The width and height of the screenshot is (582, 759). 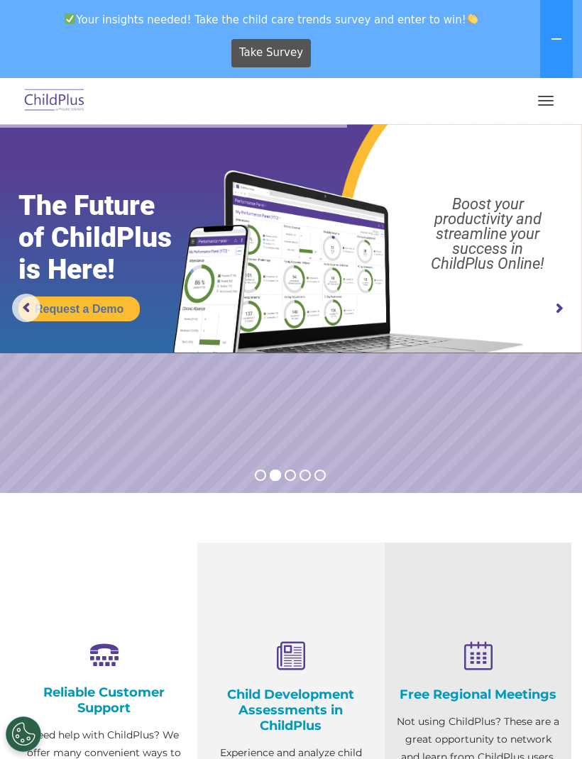 I want to click on a: Take Survey, so click(x=271, y=53).